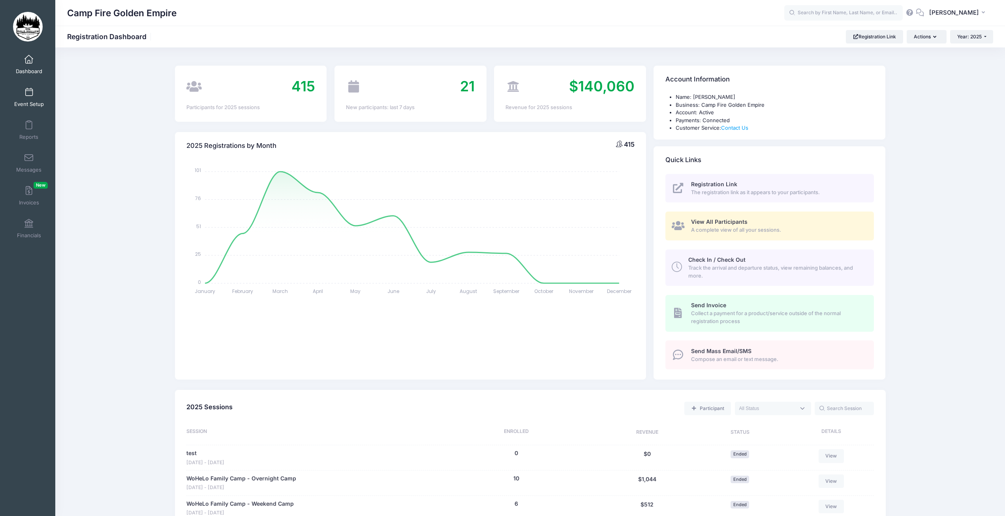 The image size is (1005, 516). What do you see at coordinates (41, 185) in the screenshot?
I see `span: New` at bounding box center [41, 185].